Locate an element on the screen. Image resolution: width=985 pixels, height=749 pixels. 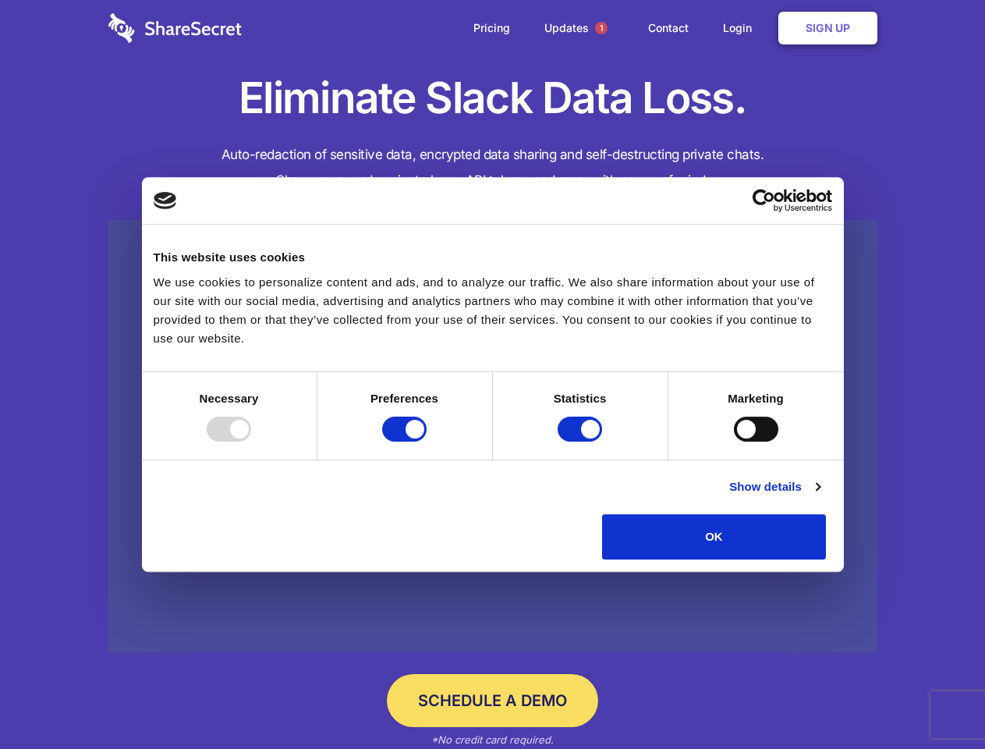
a: Usercentrics Cookiebot - opens in a new window is located at coordinates (763, 200).